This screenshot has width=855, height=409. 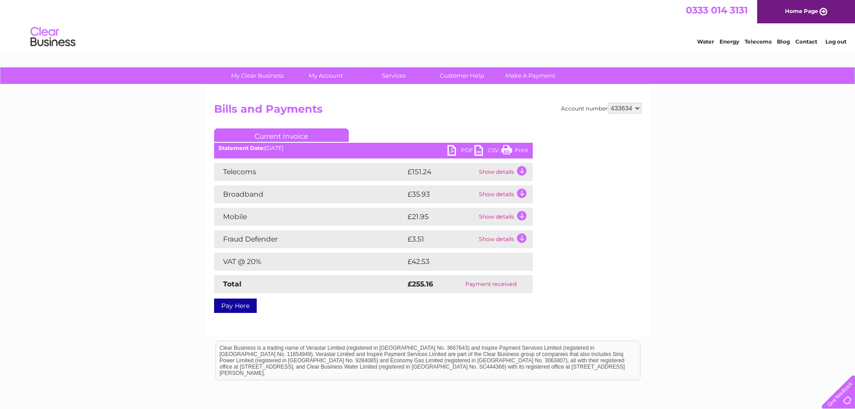 What do you see at coordinates (717, 10) in the screenshot?
I see `span: 0333 014 3131` at bounding box center [717, 10].